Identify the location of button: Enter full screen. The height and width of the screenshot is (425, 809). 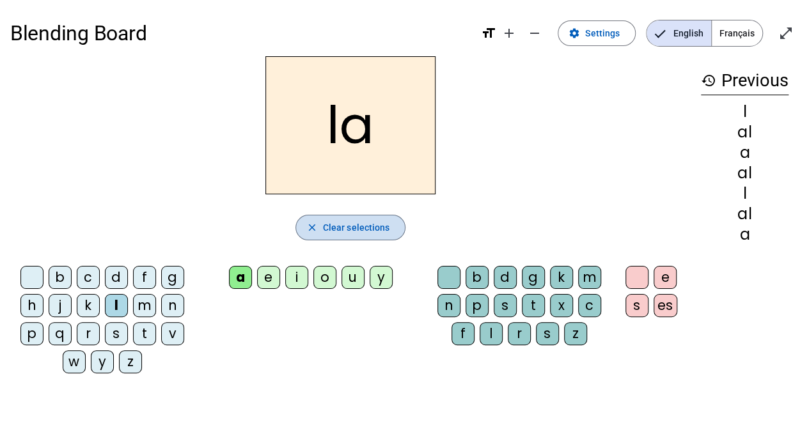
(786, 33).